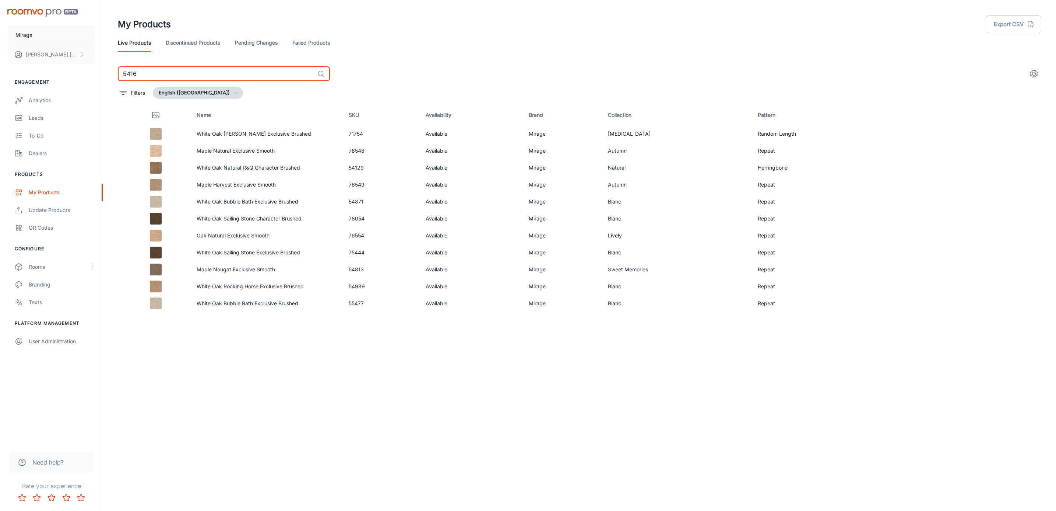 Image resolution: width=1056 pixels, height=511 pixels. Describe the element at coordinates (233, 235) in the screenshot. I see `a: Oak Natural Exclusive Smooth` at that location.